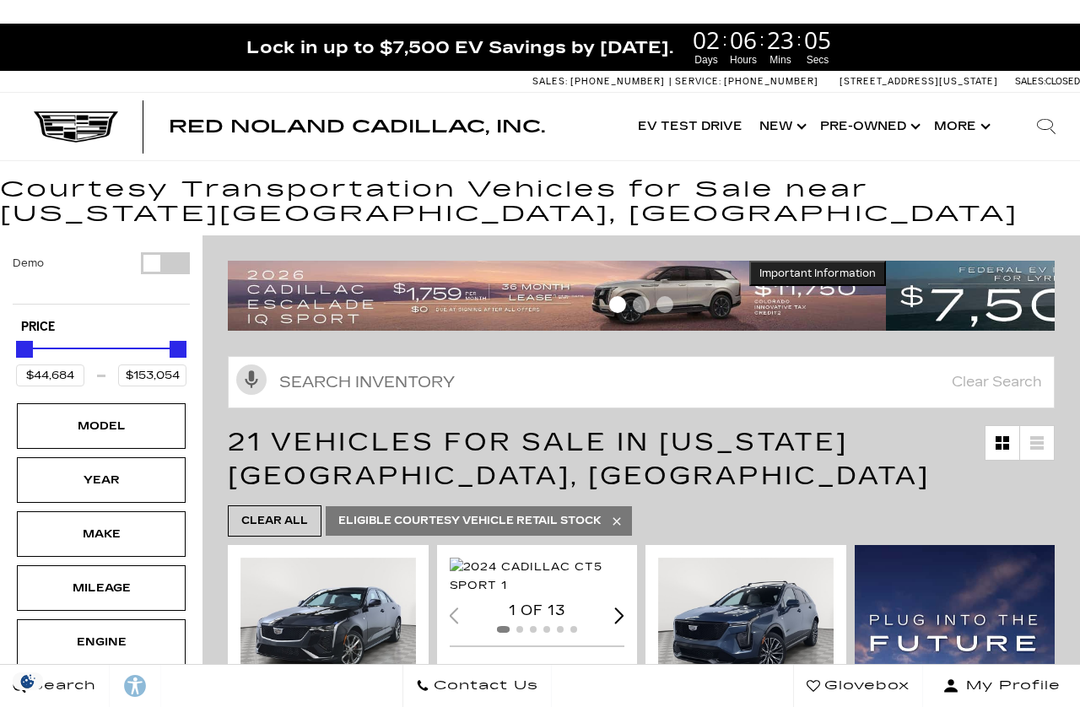 This screenshot has height=707, width=1080. Describe the element at coordinates (101, 480) in the screenshot. I see `div: Year` at that location.